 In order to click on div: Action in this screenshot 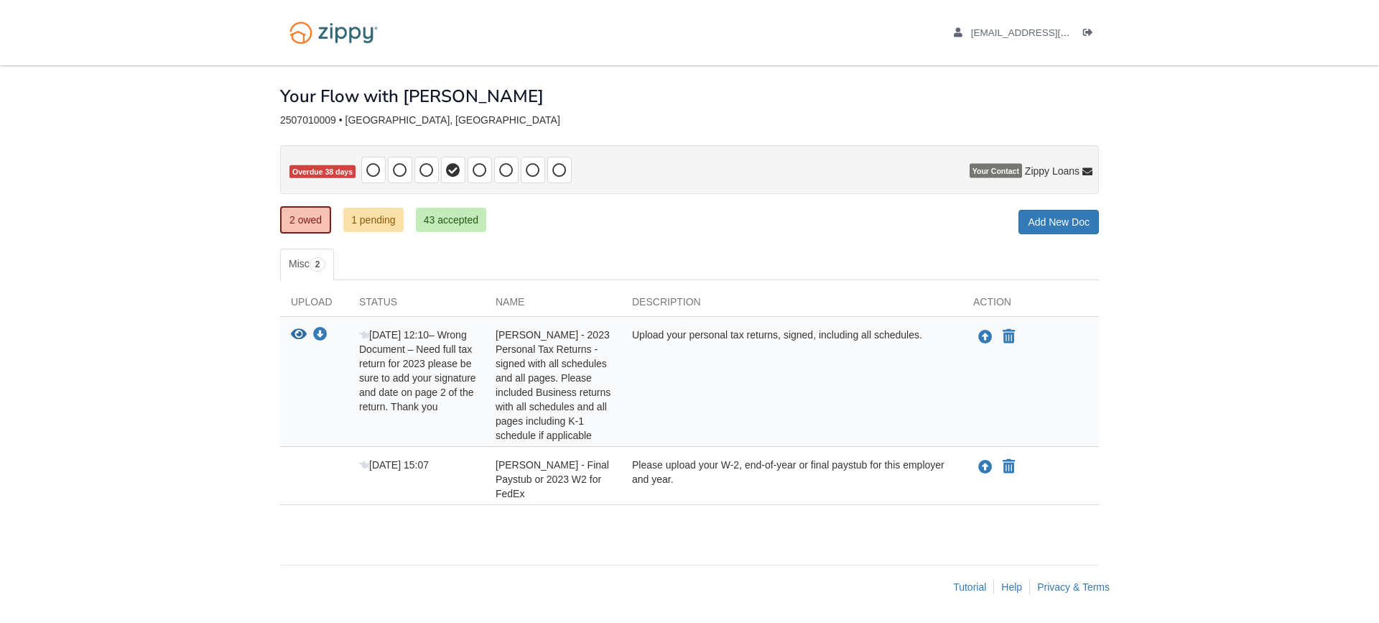, I will do `click(1031, 305)`.